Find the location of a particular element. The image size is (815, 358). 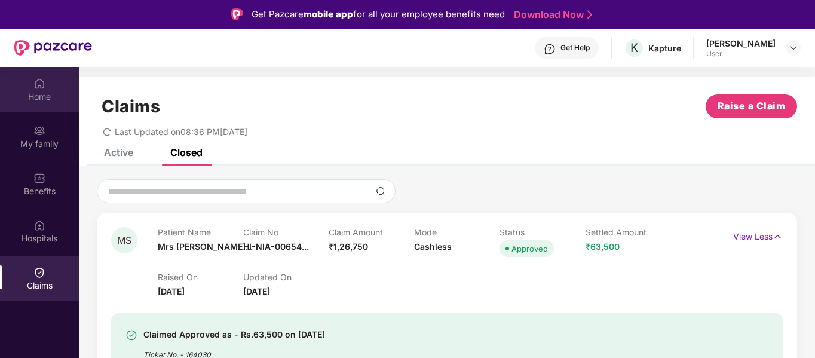

img: New Pazcare Logo is located at coordinates (53, 48).